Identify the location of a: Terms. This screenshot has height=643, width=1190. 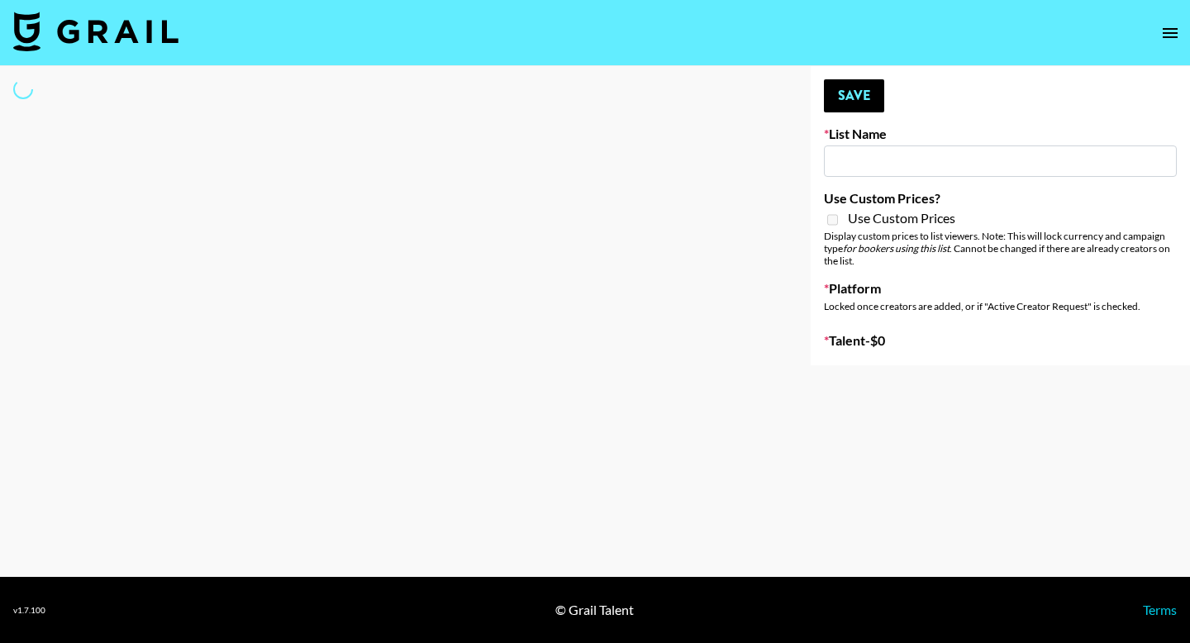
(1159, 609).